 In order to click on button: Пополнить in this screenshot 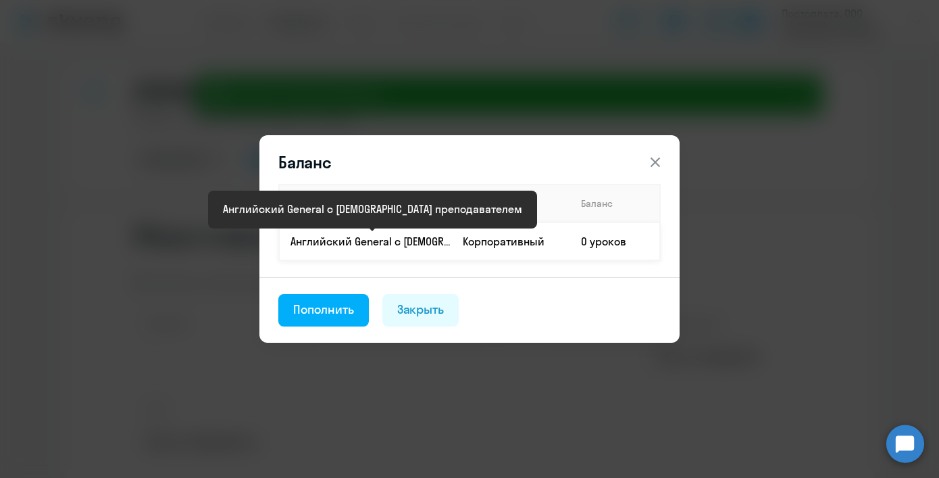, I will do `click(324, 310)`.